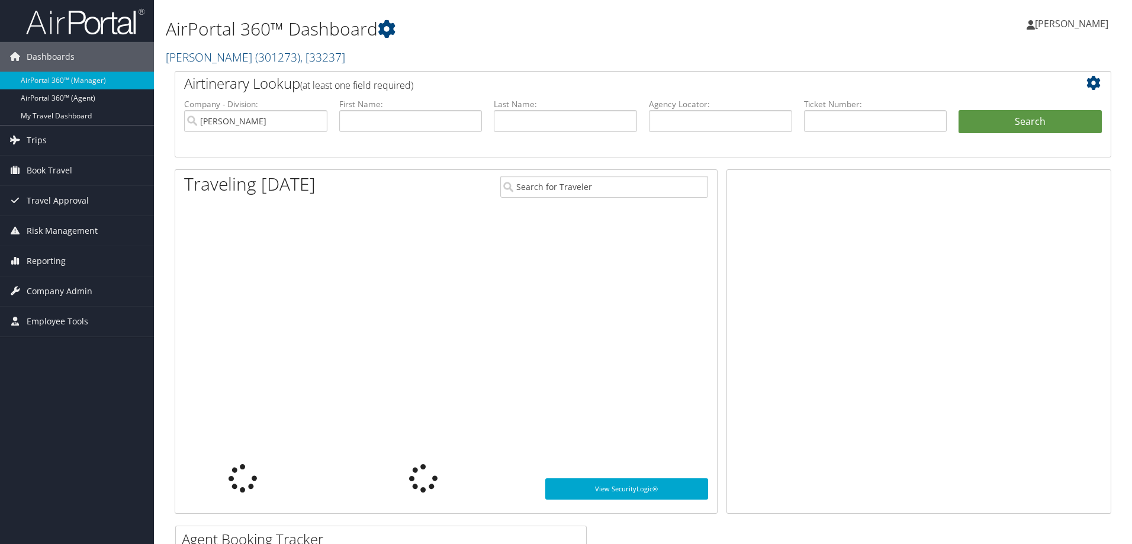 The image size is (1132, 544). Describe the element at coordinates (484, 29) in the screenshot. I see `h1: AirPortal 360™ Dashboard` at that location.